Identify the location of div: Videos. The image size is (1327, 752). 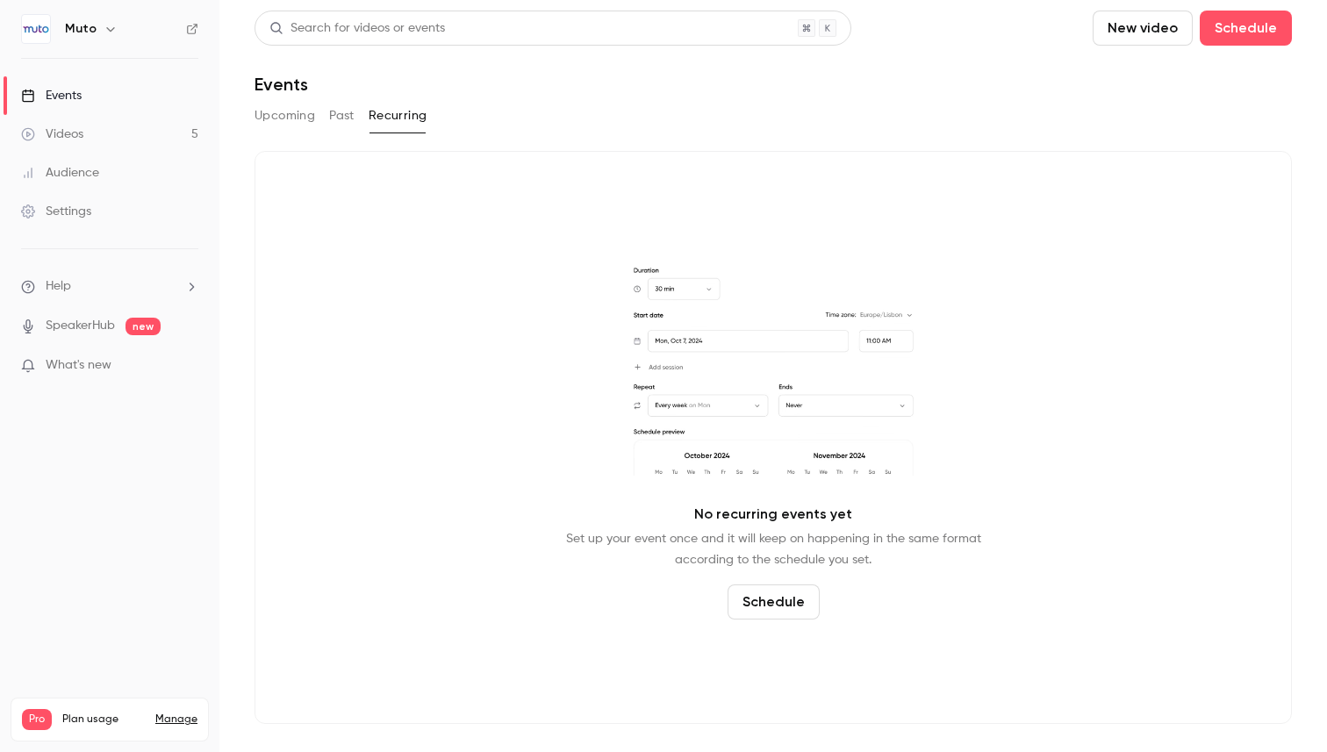
(52, 134).